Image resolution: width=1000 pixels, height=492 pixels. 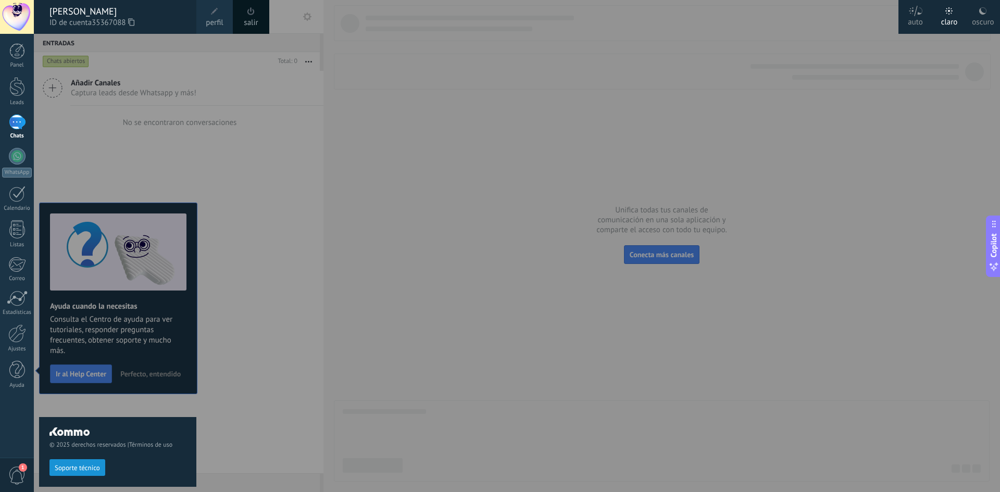 What do you see at coordinates (77, 468) in the screenshot?
I see `button: Soporte técnico` at bounding box center [77, 468].